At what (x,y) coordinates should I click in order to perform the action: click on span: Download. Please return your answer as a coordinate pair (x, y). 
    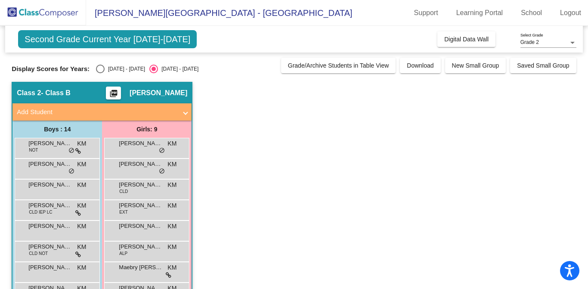
    Looking at the image, I should click on (420, 65).